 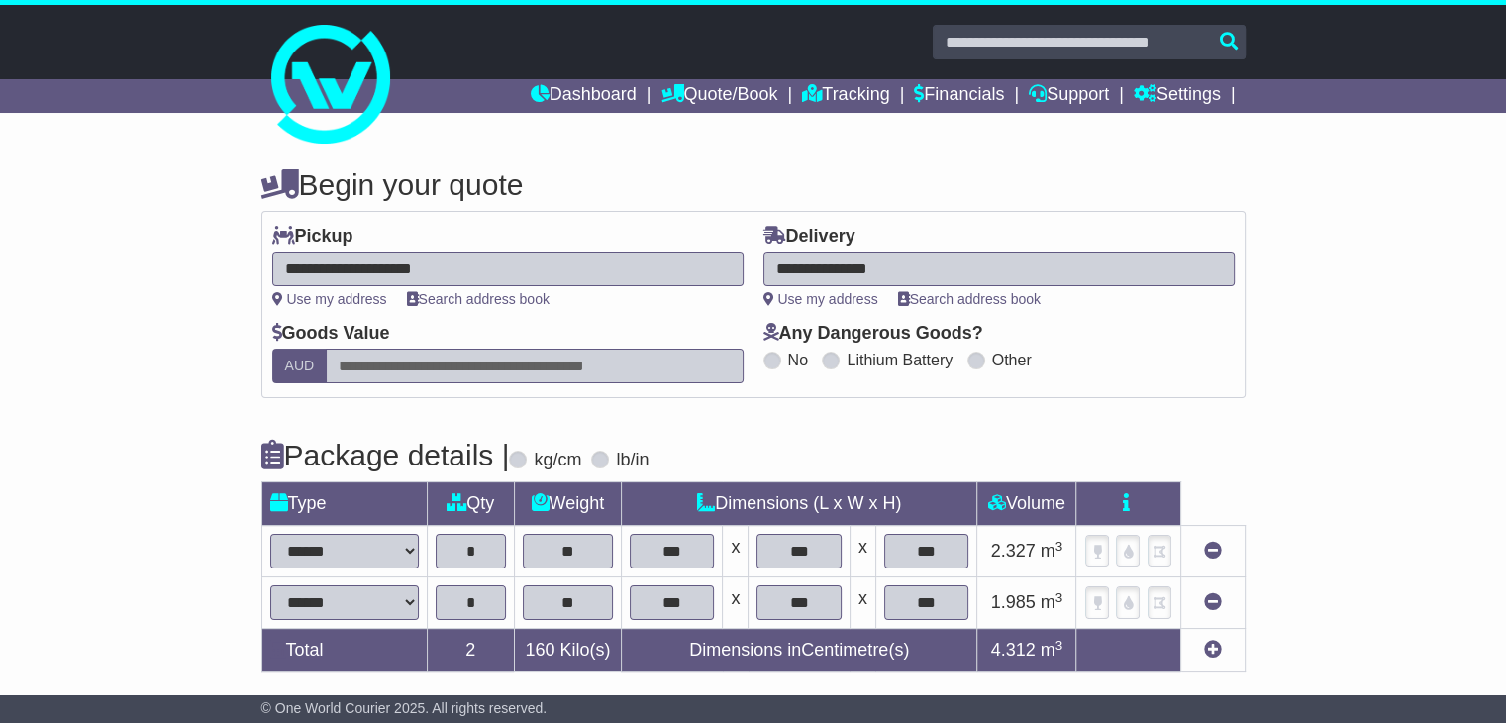 I want to click on span: © One World Courier 2025. All rights reserved., so click(x=404, y=708).